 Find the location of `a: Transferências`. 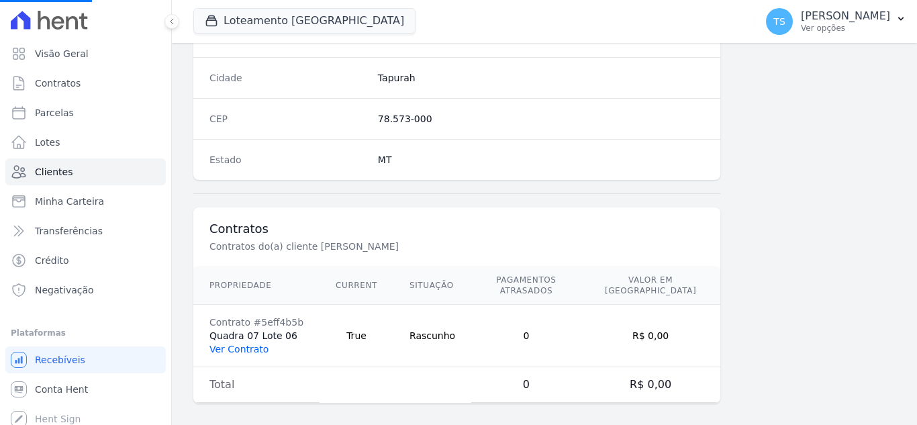

a: Transferências is located at coordinates (85, 231).